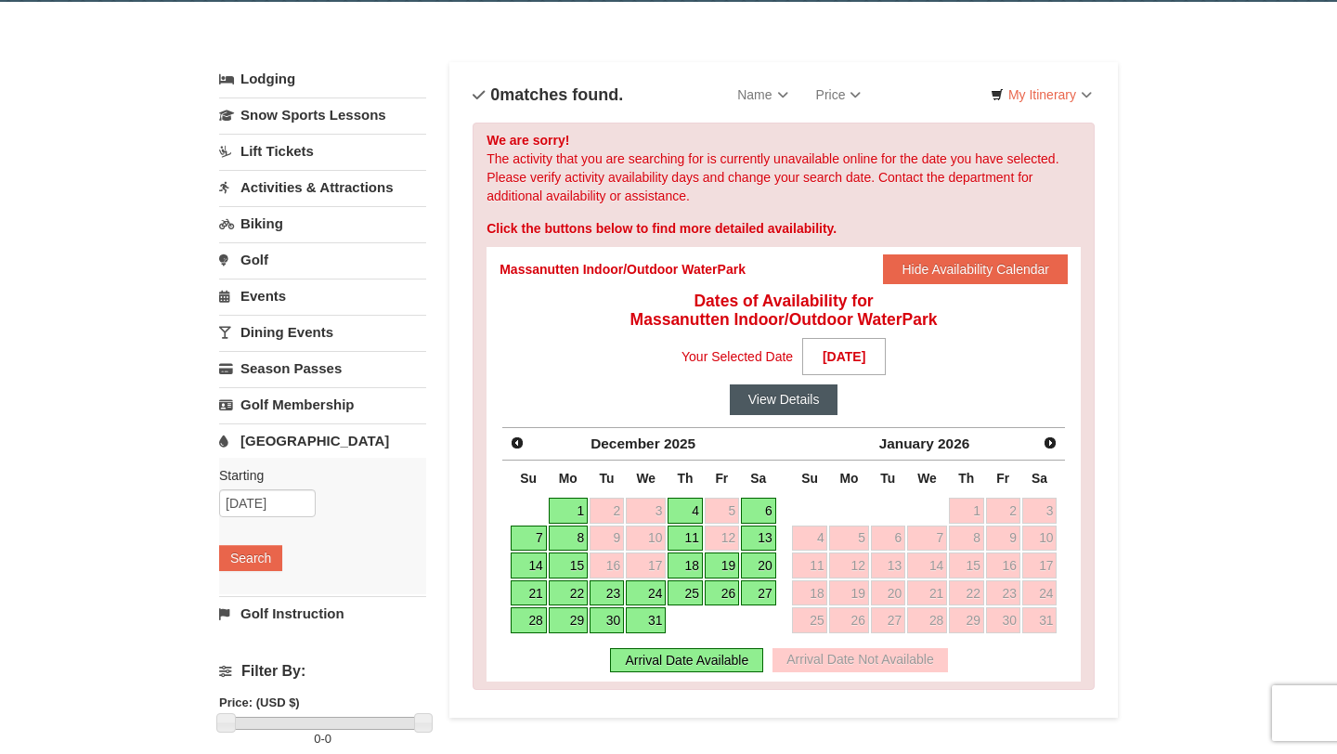 The height and width of the screenshot is (754, 1337). Describe the element at coordinates (849, 566) in the screenshot. I see `a: 12` at that location.